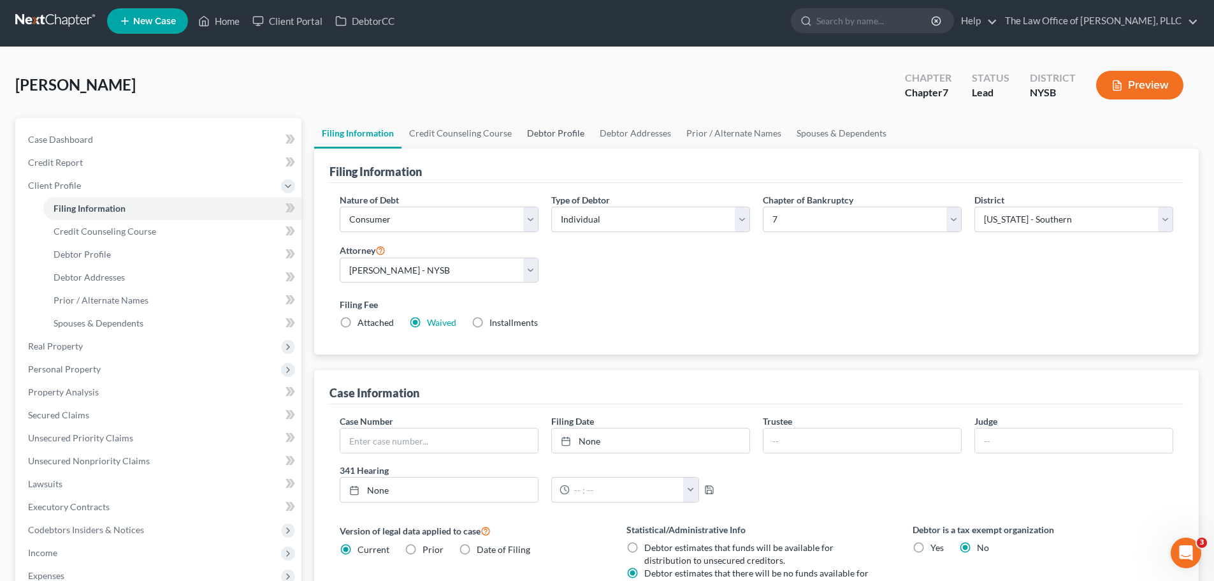 Image resolution: width=1214 pixels, height=581 pixels. What do you see at coordinates (45, 483) in the screenshot?
I see `span: Lawsuits` at bounding box center [45, 483].